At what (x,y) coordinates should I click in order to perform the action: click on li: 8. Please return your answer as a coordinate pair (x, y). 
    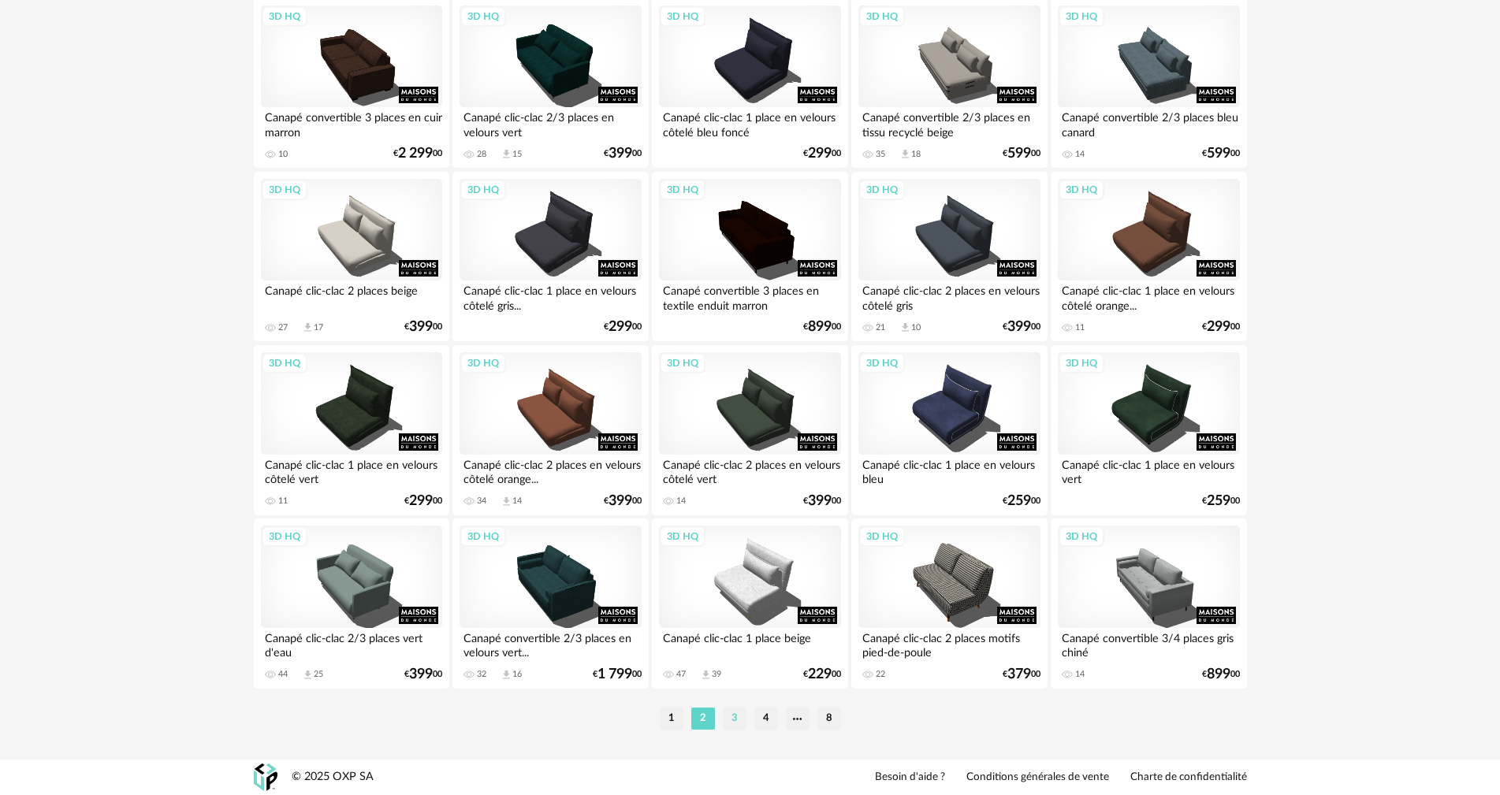
    Looking at the image, I should click on (829, 719).